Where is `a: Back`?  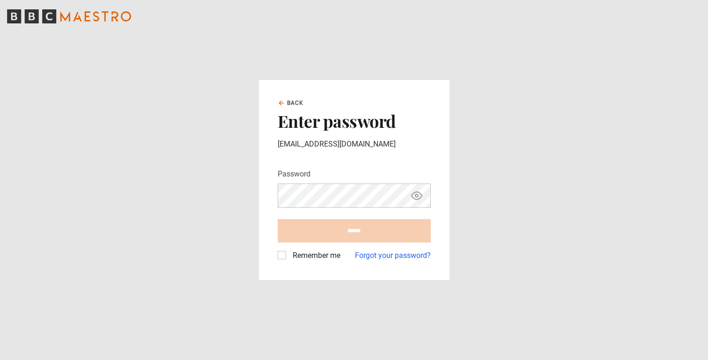
a: Back is located at coordinates (291, 103).